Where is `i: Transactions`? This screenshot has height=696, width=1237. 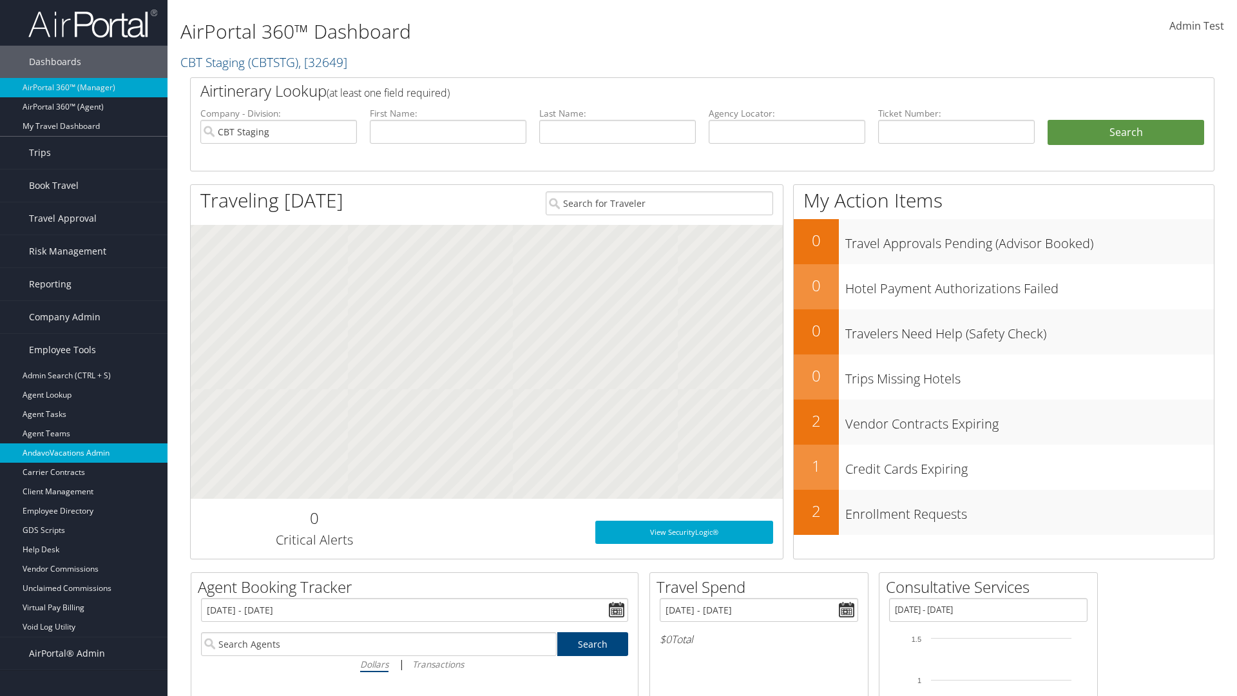
i: Transactions is located at coordinates (438, 664).